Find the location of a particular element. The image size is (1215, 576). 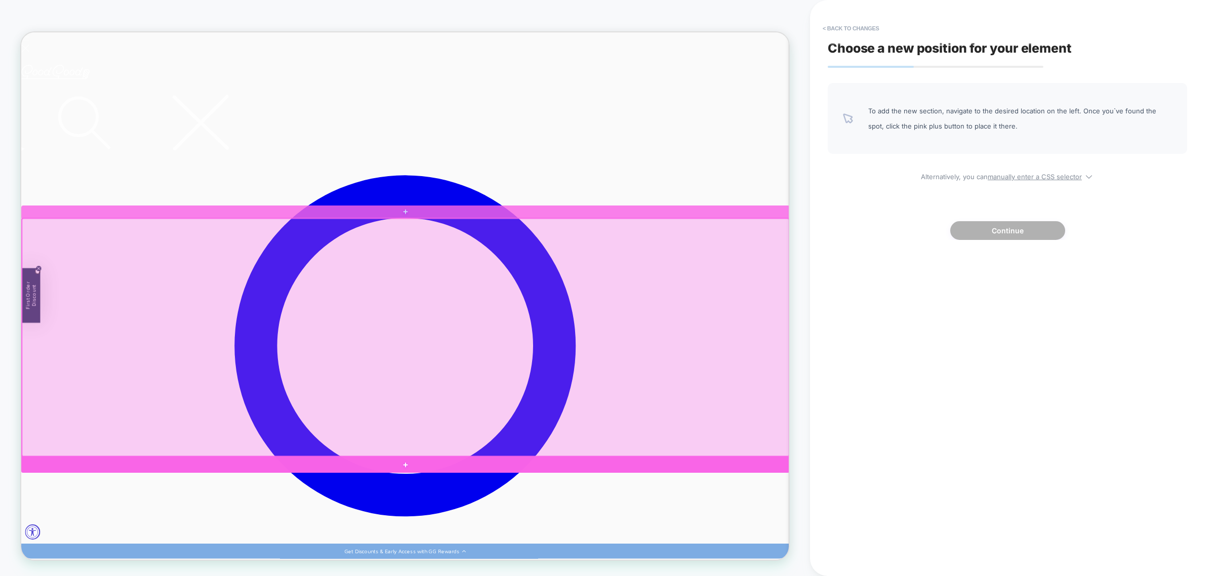

button: Continue is located at coordinates (1007, 230).